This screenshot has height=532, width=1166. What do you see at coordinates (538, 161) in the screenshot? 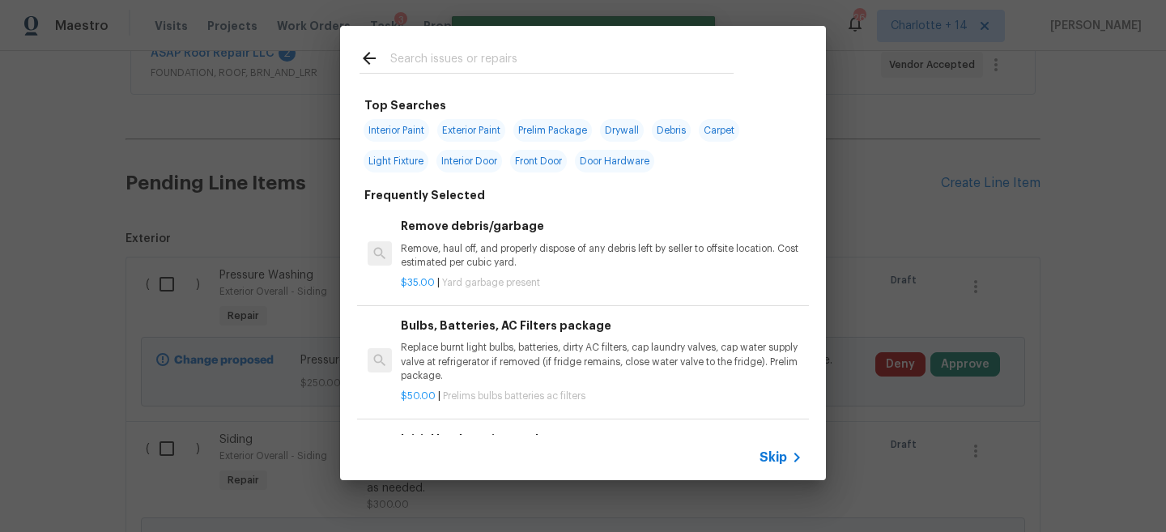
I see `span: Front Door` at bounding box center [538, 161].